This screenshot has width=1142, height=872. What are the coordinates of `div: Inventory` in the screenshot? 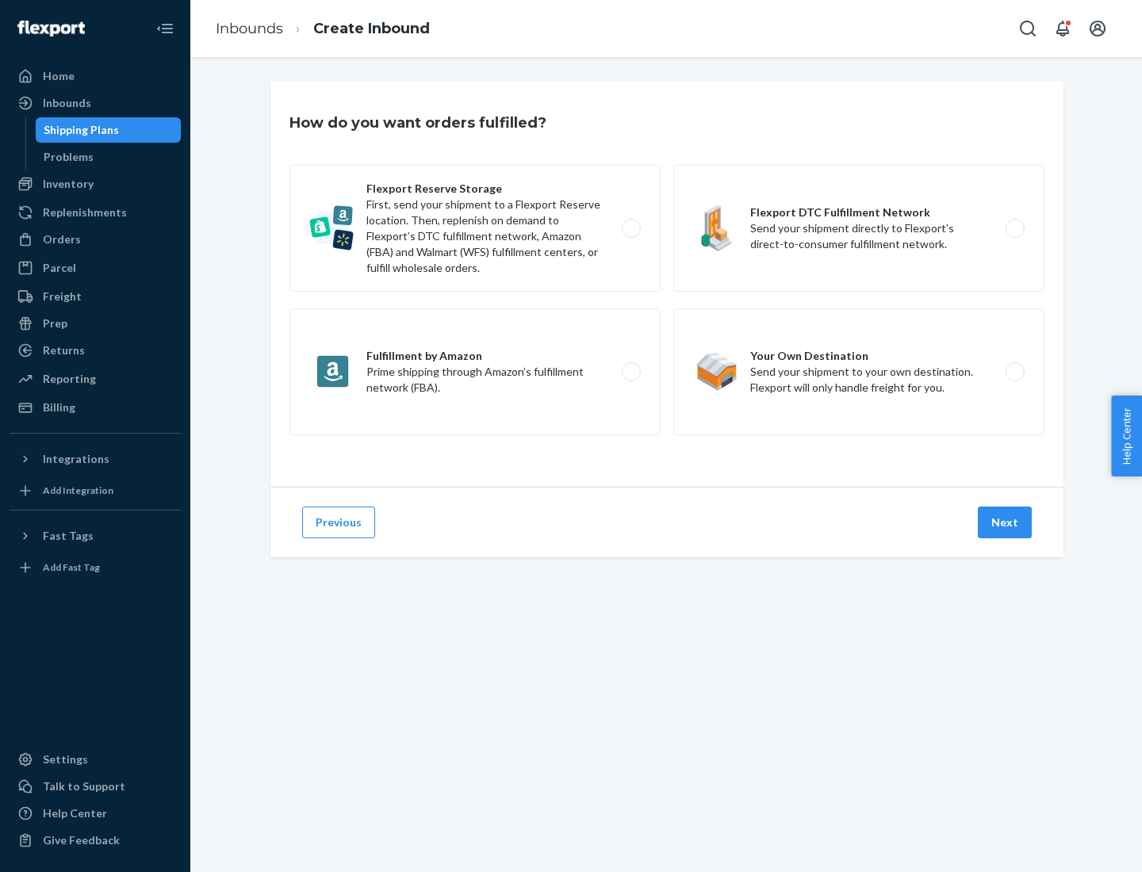 It's located at (68, 184).